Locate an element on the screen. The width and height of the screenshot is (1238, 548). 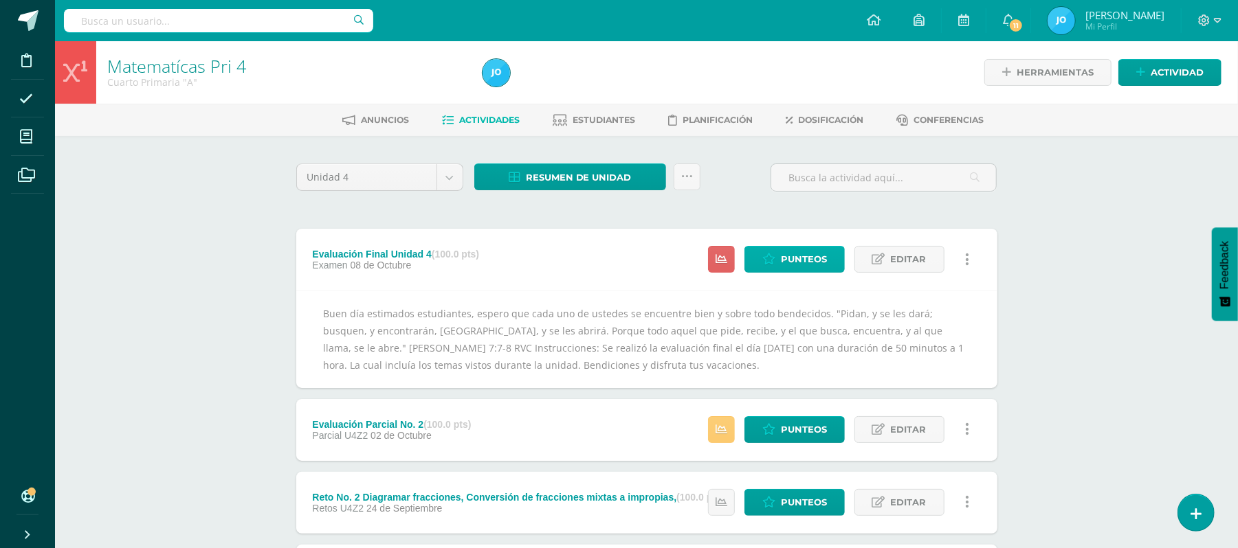
span: Actividades is located at coordinates (489, 120).